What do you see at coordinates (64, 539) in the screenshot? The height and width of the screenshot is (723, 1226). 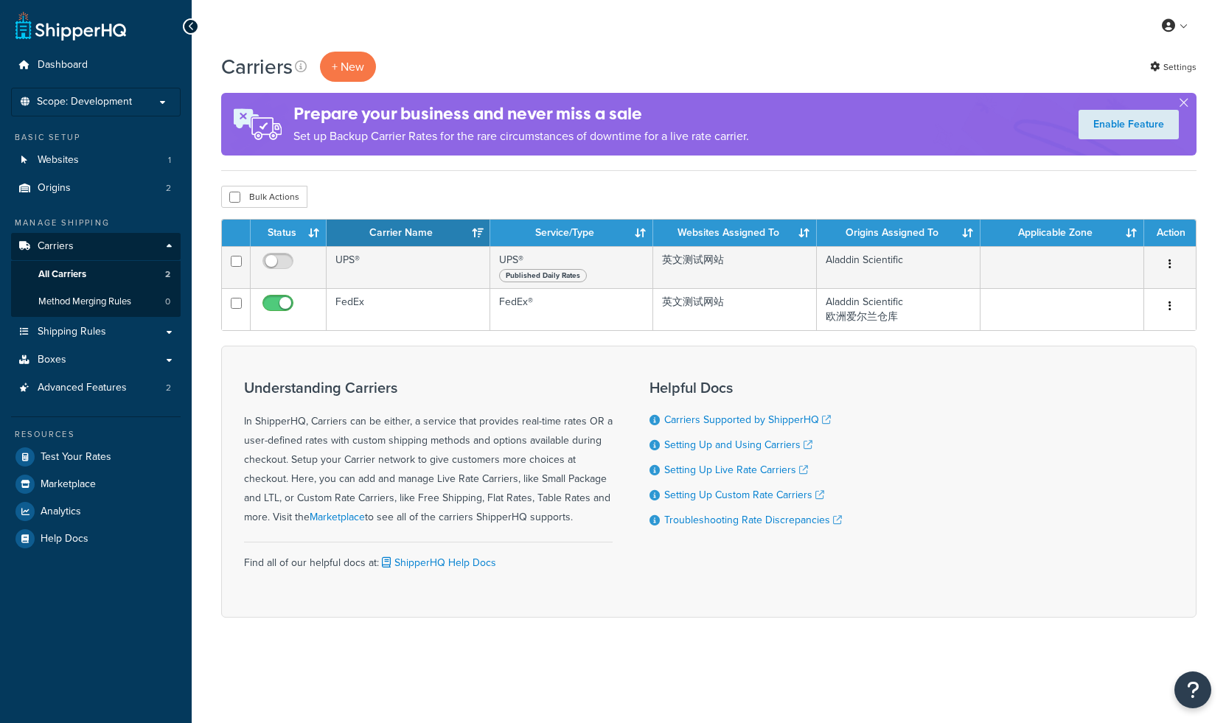 I see `span: Help Docs` at bounding box center [64, 539].